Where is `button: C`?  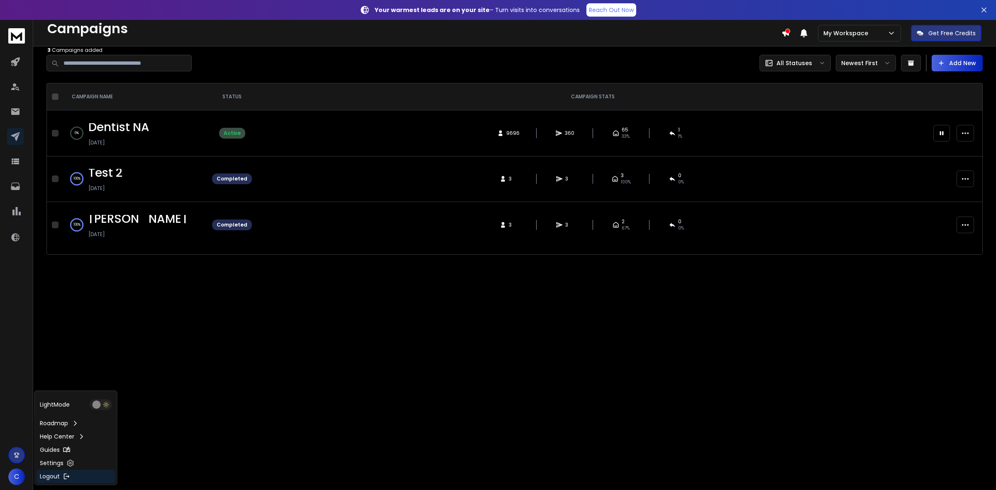
button: C is located at coordinates (17, 477).